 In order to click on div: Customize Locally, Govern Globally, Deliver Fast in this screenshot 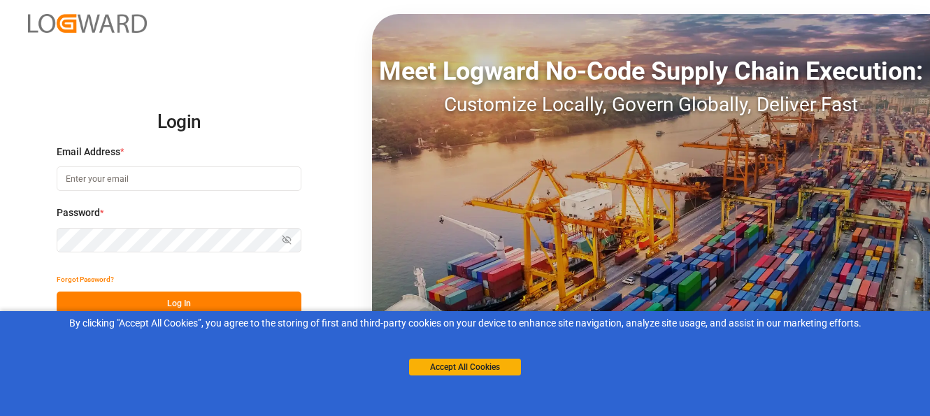, I will do `click(651, 105)`.